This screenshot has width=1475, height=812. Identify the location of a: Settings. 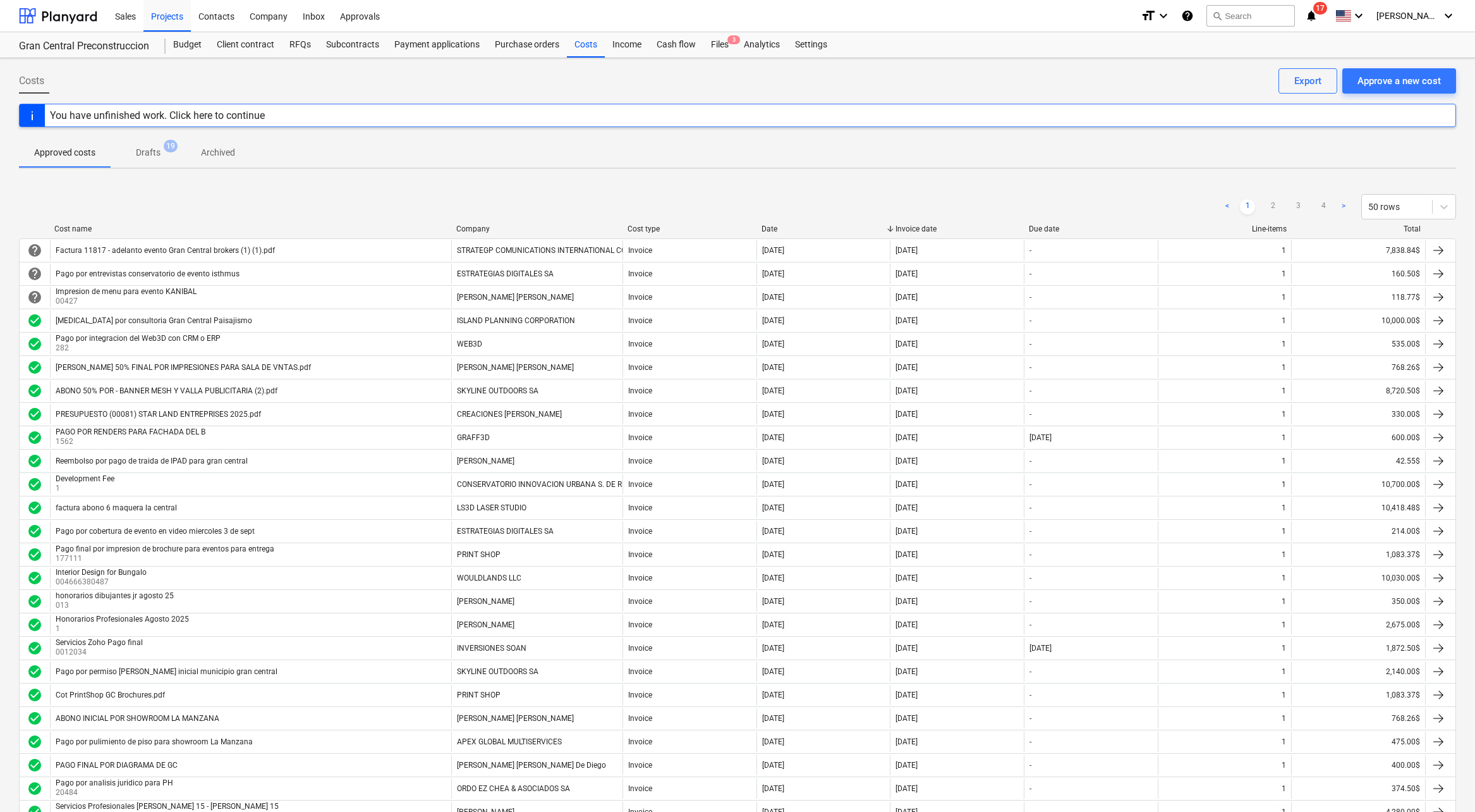
(811, 45).